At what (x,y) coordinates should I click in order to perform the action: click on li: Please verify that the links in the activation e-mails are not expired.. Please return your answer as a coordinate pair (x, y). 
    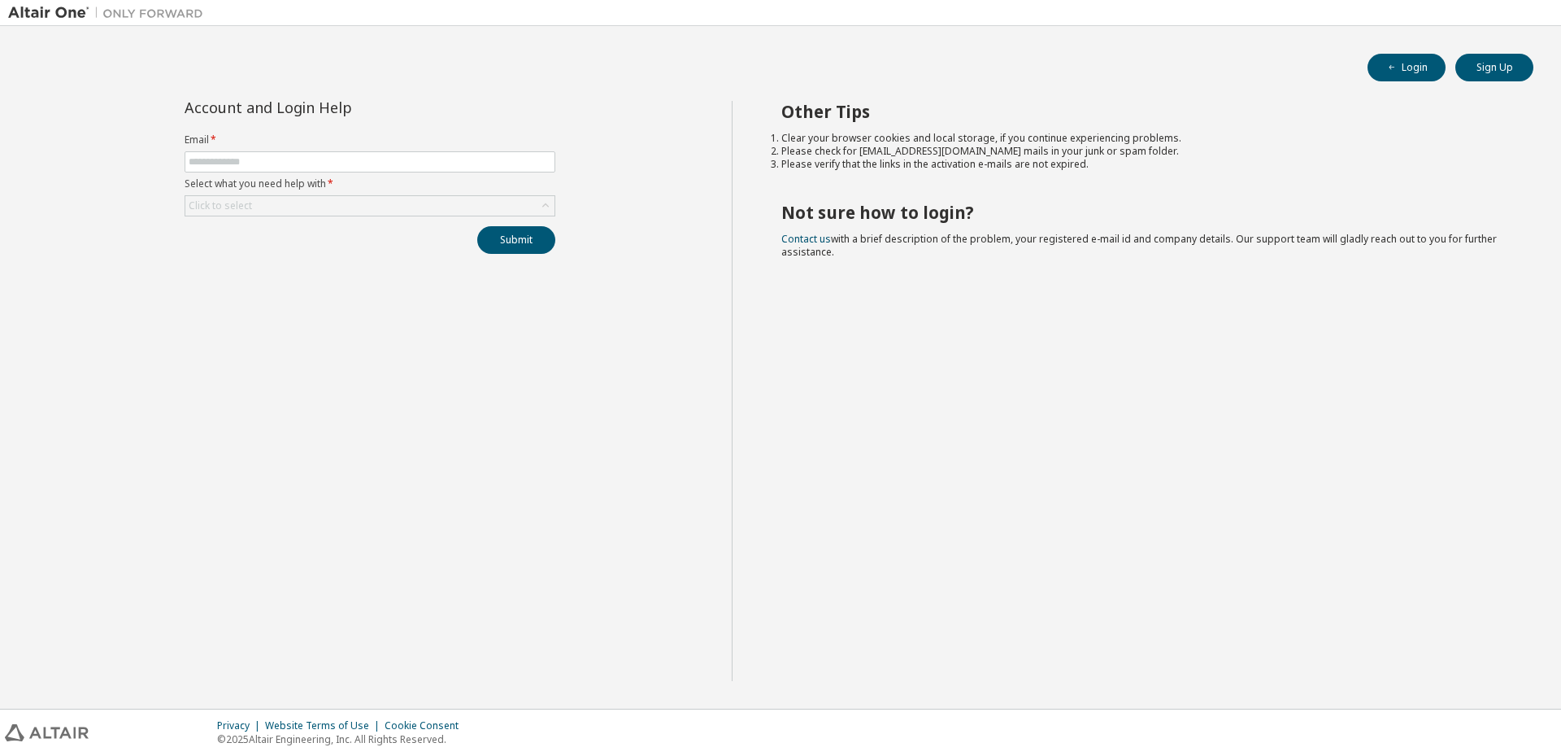
    Looking at the image, I should click on (1143, 164).